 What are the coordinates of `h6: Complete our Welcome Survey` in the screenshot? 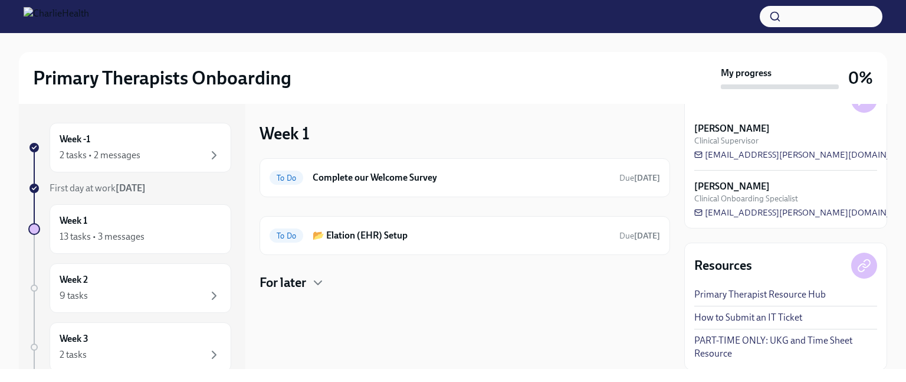 It's located at (461, 178).